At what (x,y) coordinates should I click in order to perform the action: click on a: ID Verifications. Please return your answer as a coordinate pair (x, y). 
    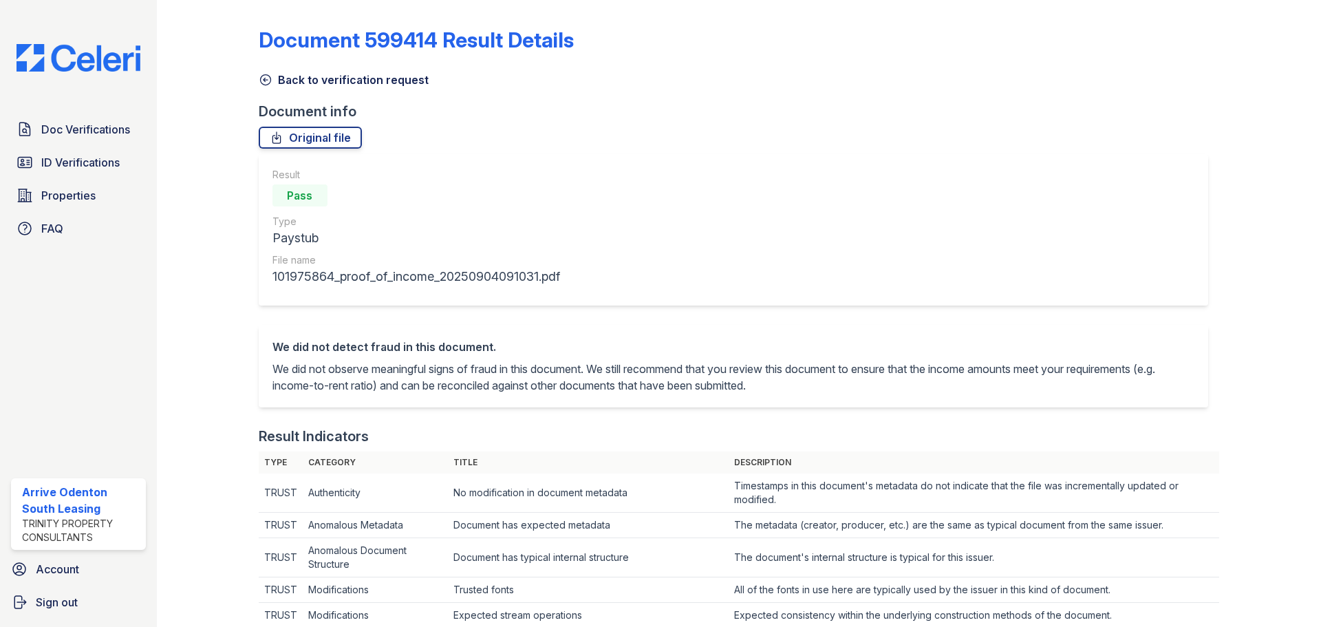
    Looking at the image, I should click on (78, 162).